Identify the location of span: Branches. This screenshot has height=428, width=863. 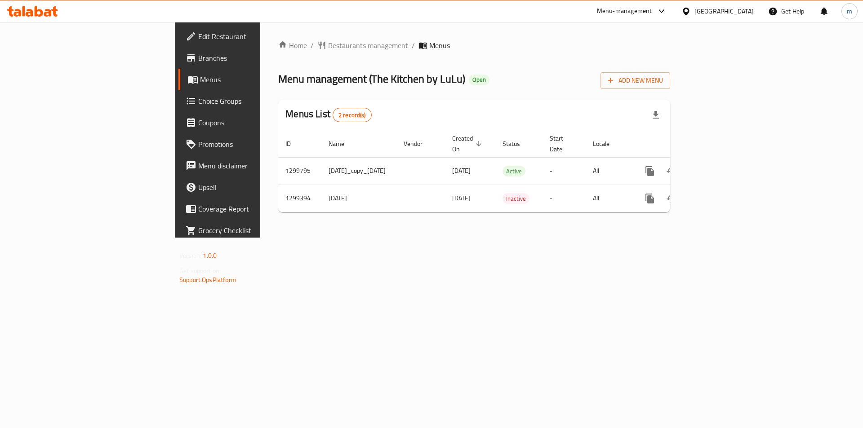
(255, 58).